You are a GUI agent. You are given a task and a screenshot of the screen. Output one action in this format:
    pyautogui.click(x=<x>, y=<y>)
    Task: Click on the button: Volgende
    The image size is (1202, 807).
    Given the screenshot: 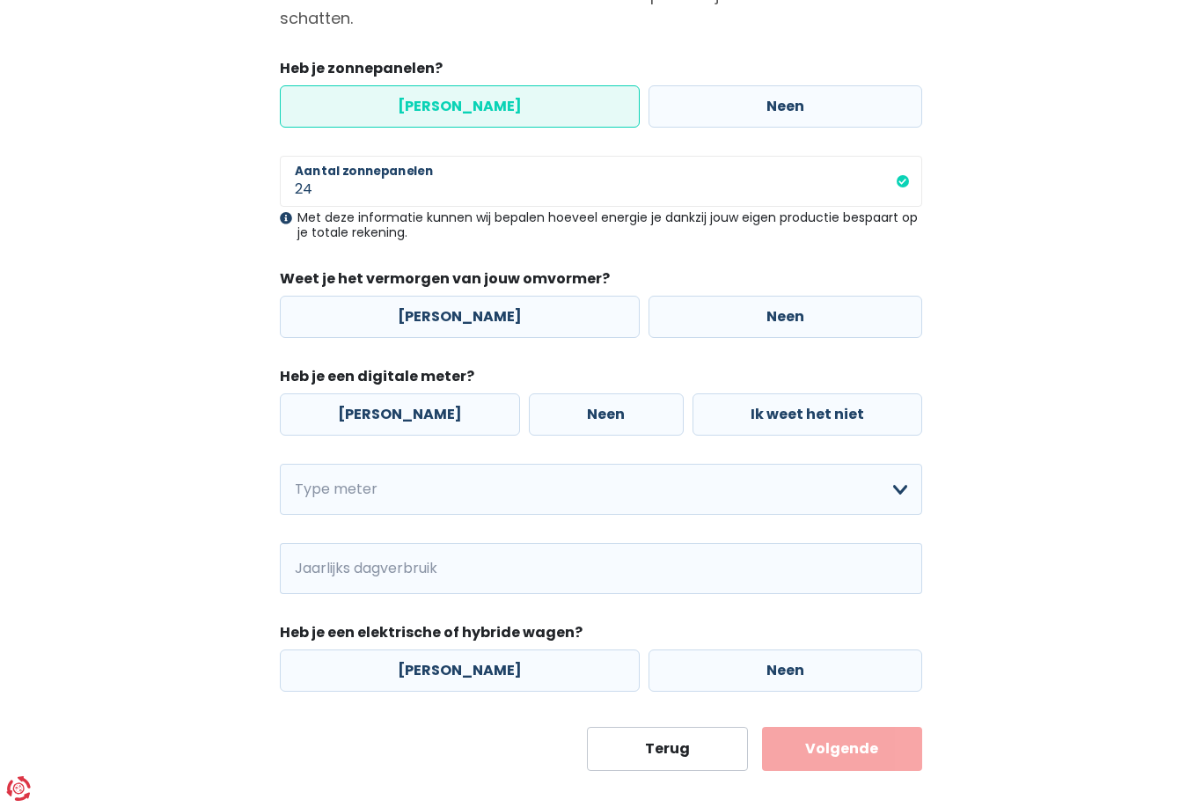 What is the action you would take?
    pyautogui.click(x=842, y=749)
    